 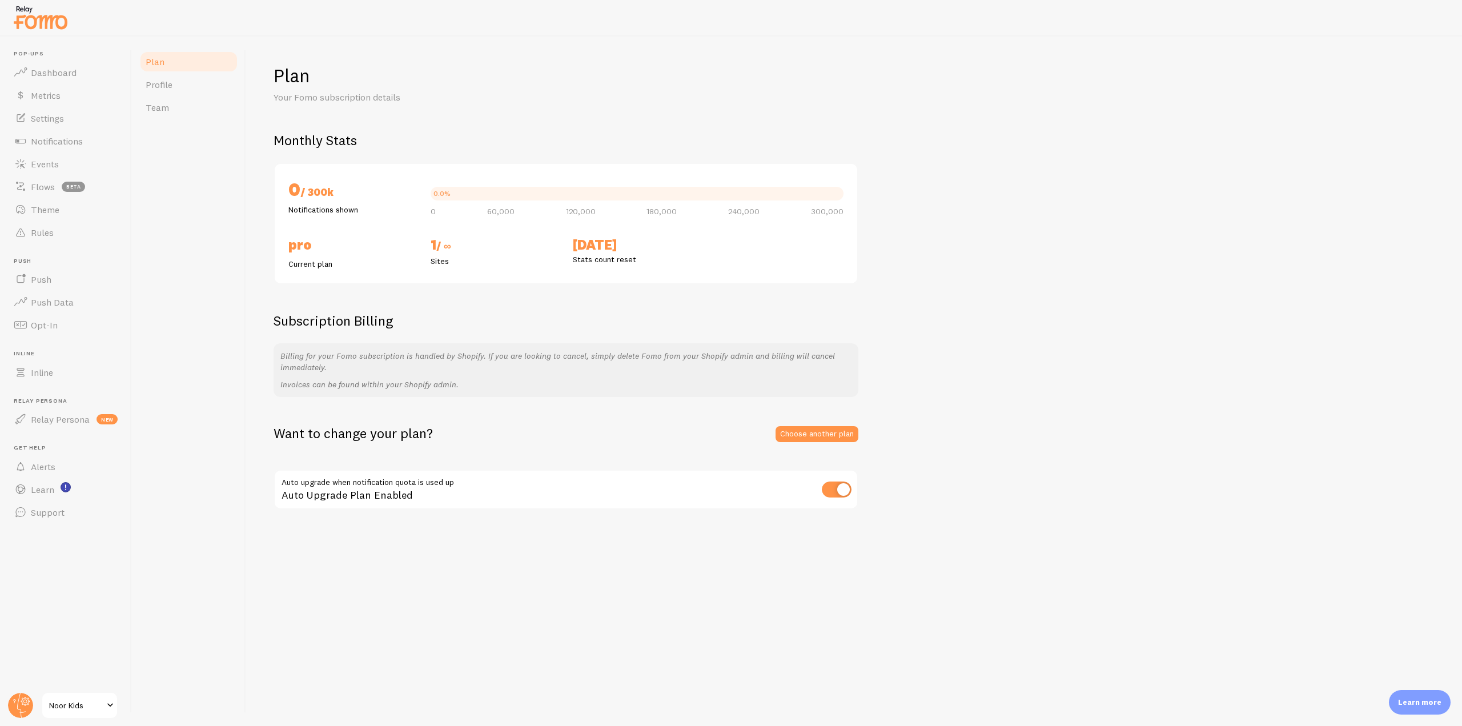 What do you see at coordinates (566, 490) in the screenshot?
I see `div: Auto Upgrade Plan Enabled` at bounding box center [566, 490].